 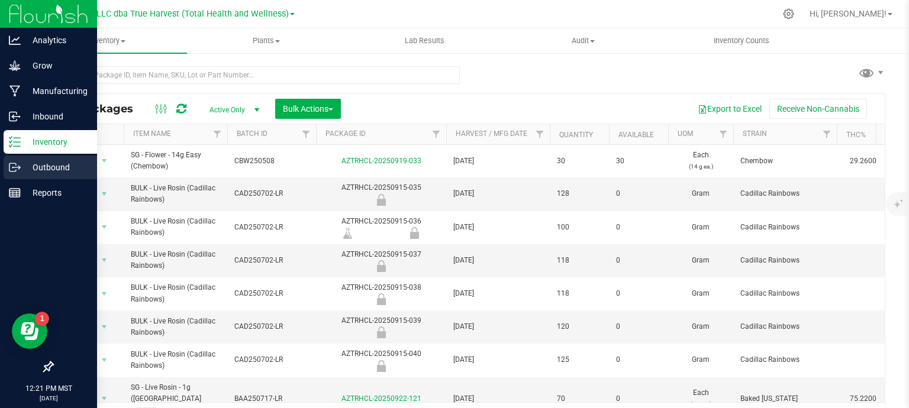 I want to click on a: Plants, so click(x=266, y=41).